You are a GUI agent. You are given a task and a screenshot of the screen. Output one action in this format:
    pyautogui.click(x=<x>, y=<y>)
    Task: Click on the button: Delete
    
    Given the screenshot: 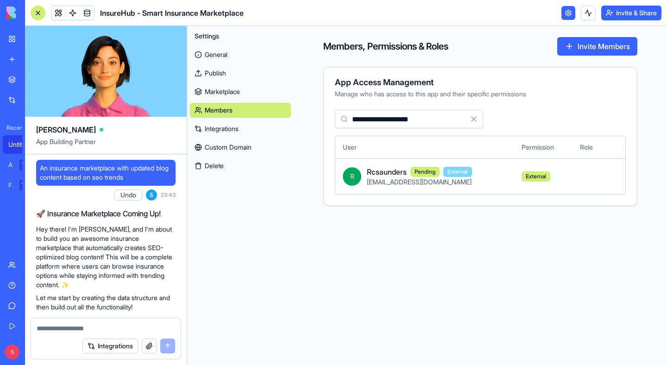 What is the action you would take?
    pyautogui.click(x=241, y=166)
    